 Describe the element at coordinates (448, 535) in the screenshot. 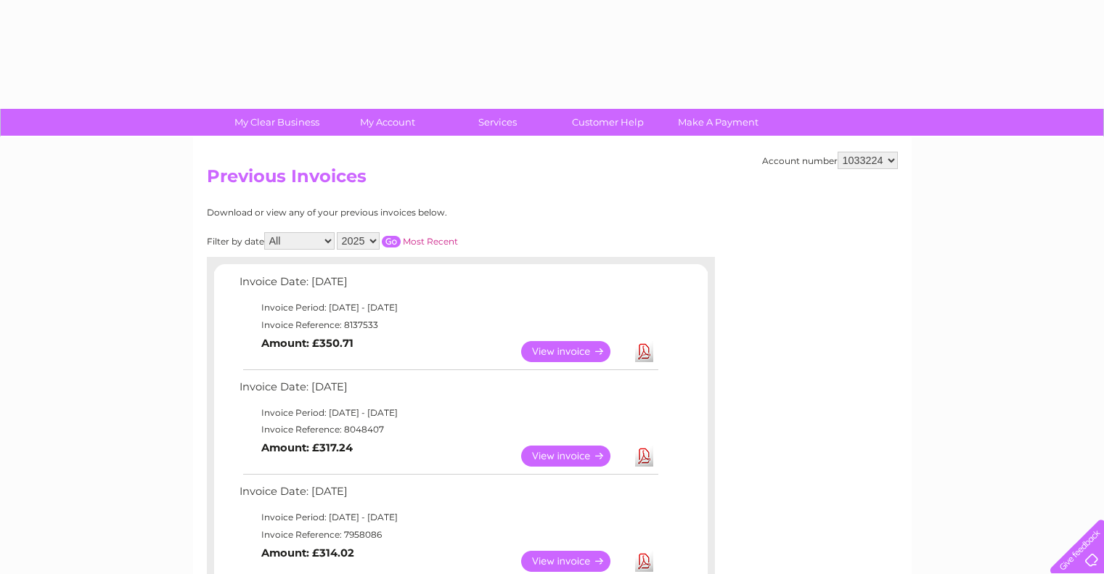

I see `td: Invoice Reference: 7958086` at that location.